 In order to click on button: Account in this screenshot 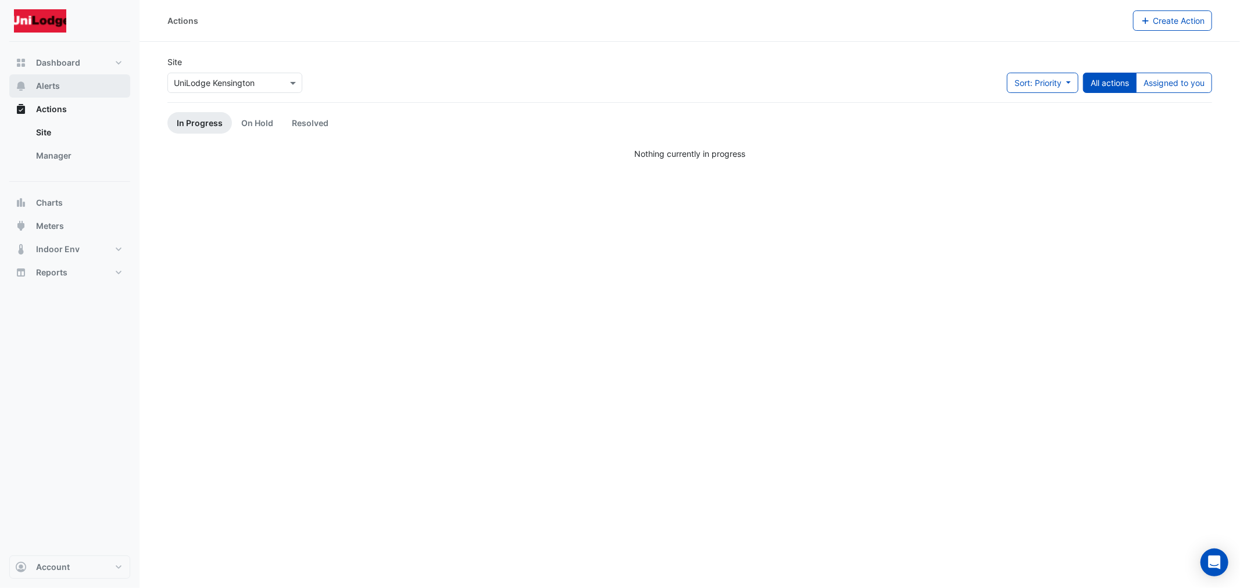, I will do `click(70, 567)`.